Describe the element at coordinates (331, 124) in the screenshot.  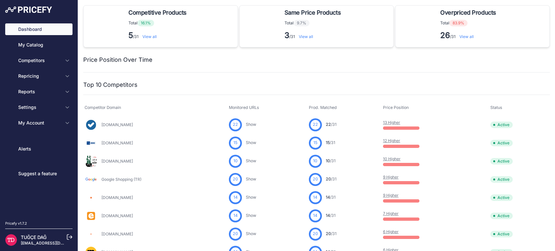
I see `a: 22/31` at that location.